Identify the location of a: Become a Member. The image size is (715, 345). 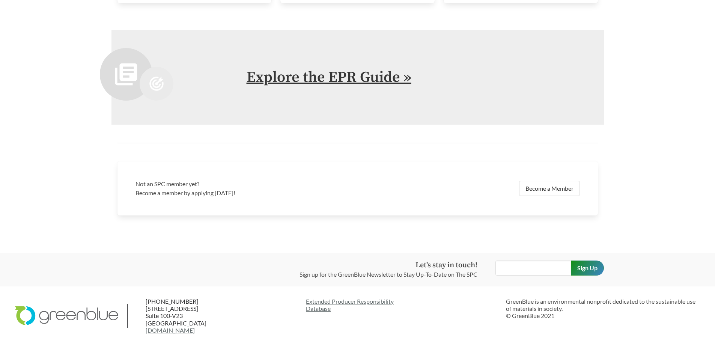
(550, 188).